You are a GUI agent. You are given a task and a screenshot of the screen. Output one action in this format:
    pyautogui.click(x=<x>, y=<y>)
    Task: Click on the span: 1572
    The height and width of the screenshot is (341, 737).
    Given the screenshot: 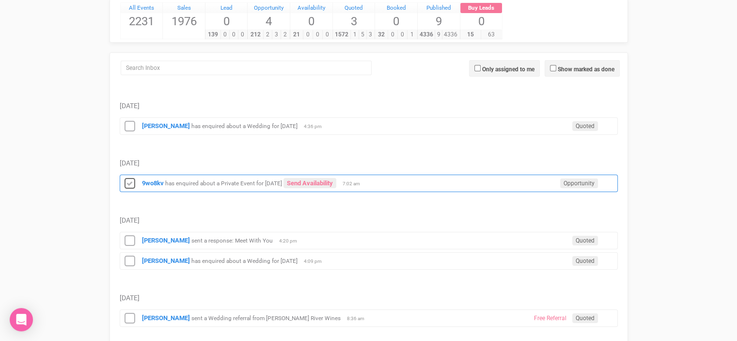 What is the action you would take?
    pyautogui.click(x=342, y=34)
    